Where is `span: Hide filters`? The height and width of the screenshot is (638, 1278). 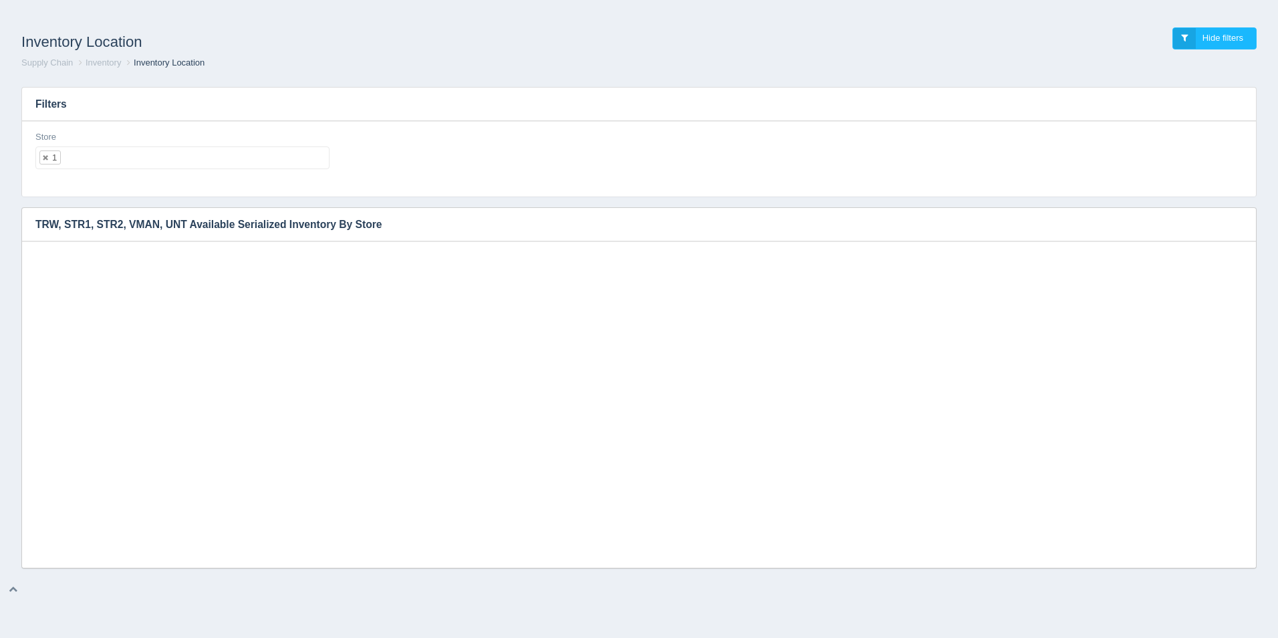
span: Hide filters is located at coordinates (1223, 37).